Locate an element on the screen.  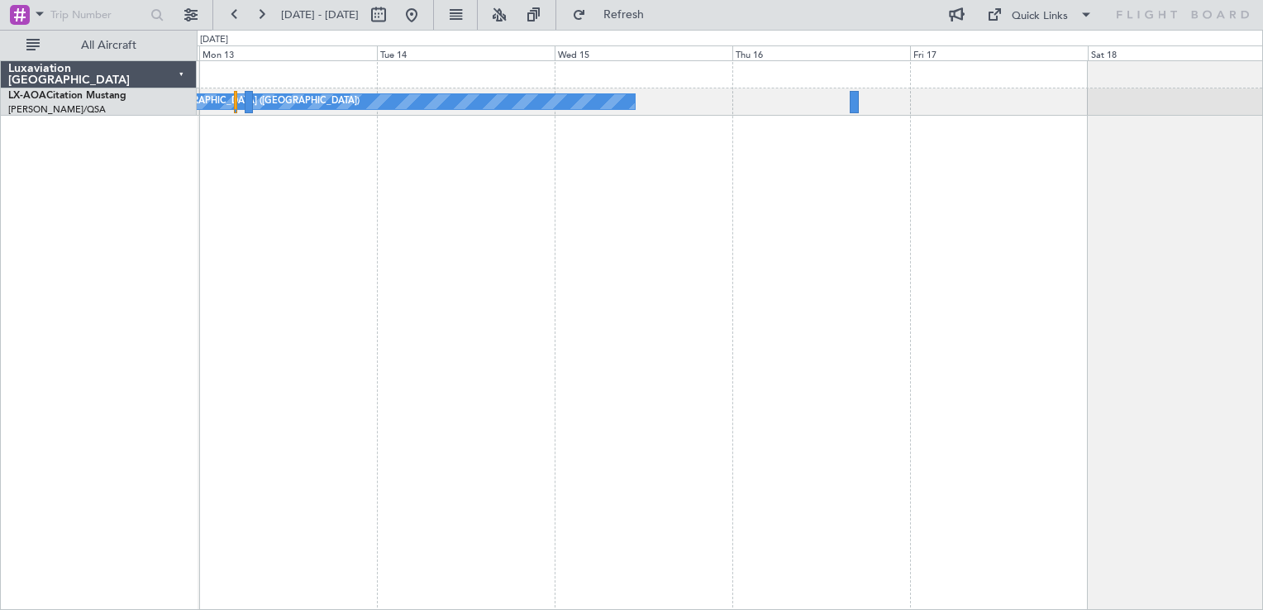
input: Trip Number is located at coordinates (98, 15).